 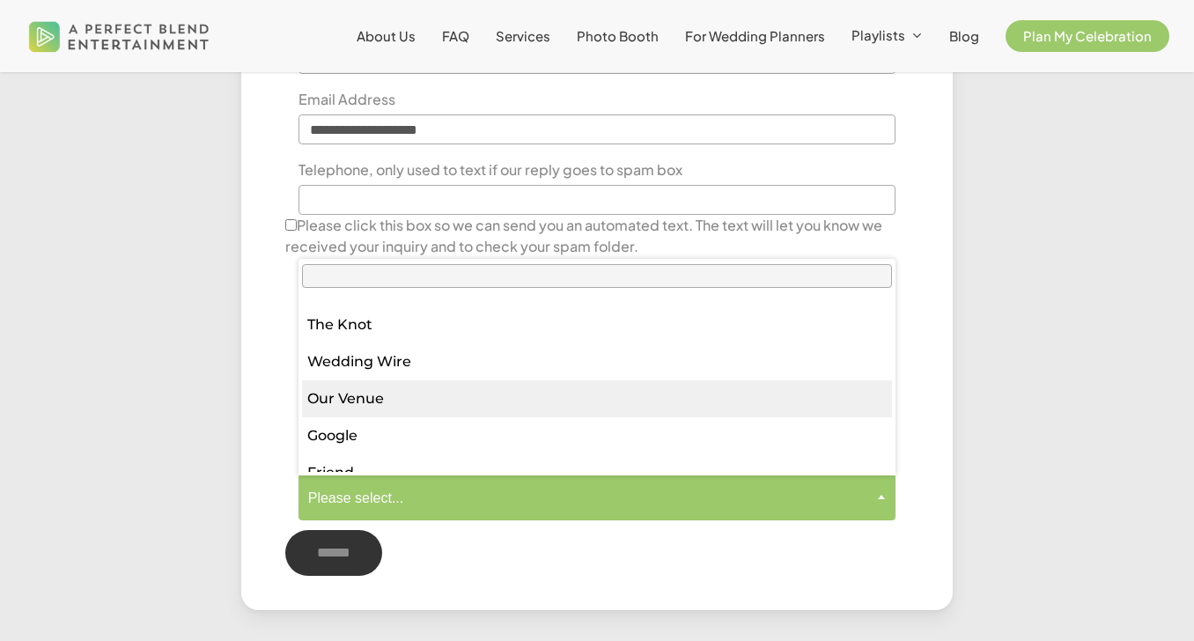 I want to click on a: For Wedding Planners, so click(x=755, y=36).